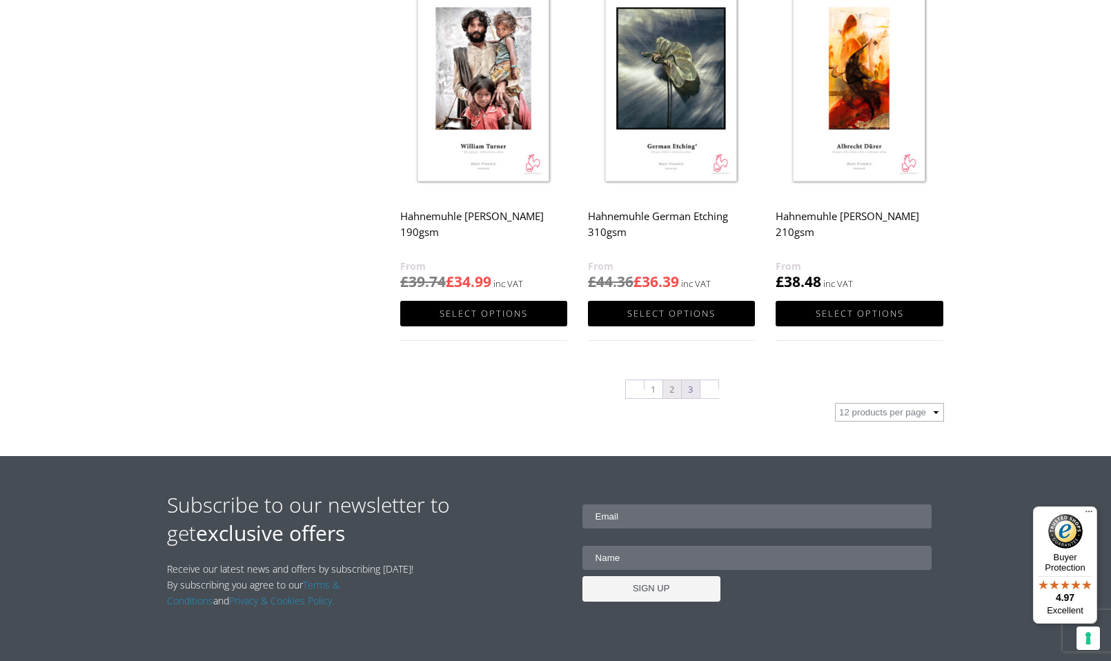  Describe the element at coordinates (1064, 597) in the screenshot. I see `span: 4.97` at that location.